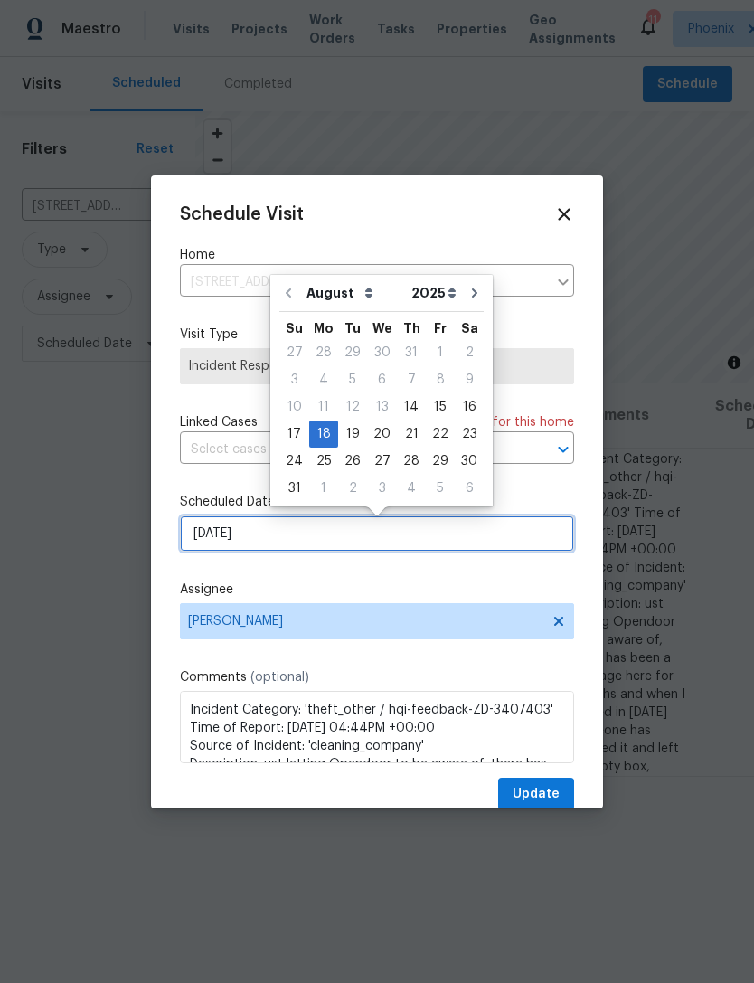 The width and height of the screenshot is (754, 983). Describe the element at coordinates (324, 407) in the screenshot. I see `div: 11` at that location.